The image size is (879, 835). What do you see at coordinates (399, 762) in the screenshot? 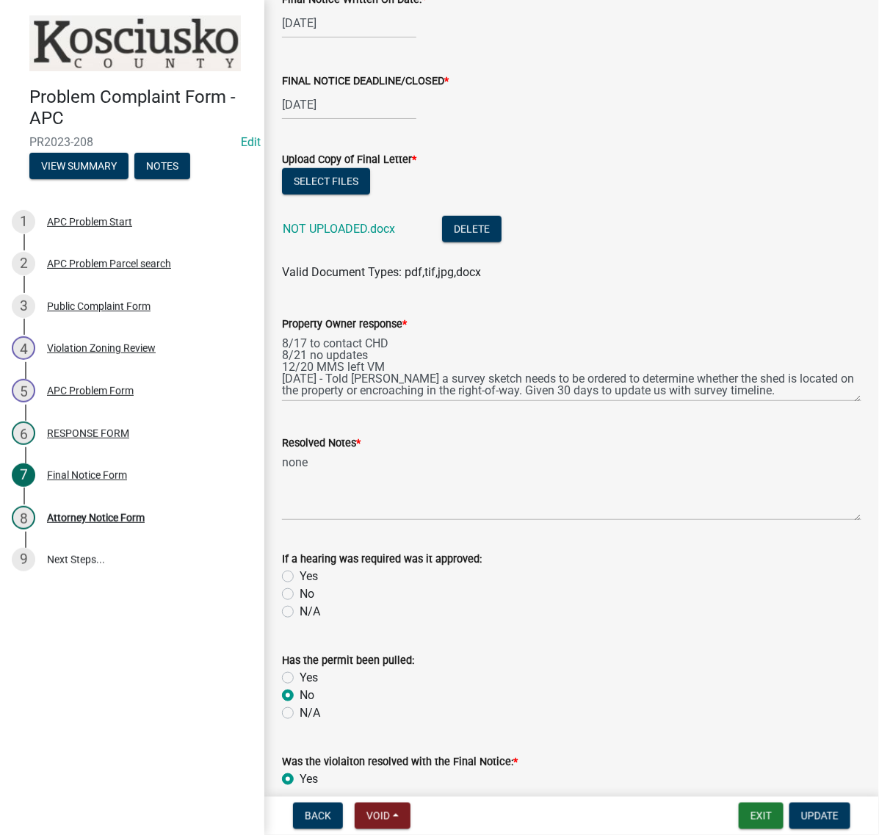
I see `label: Was the violaiton resolved with the Final Notice:` at bounding box center [399, 762].